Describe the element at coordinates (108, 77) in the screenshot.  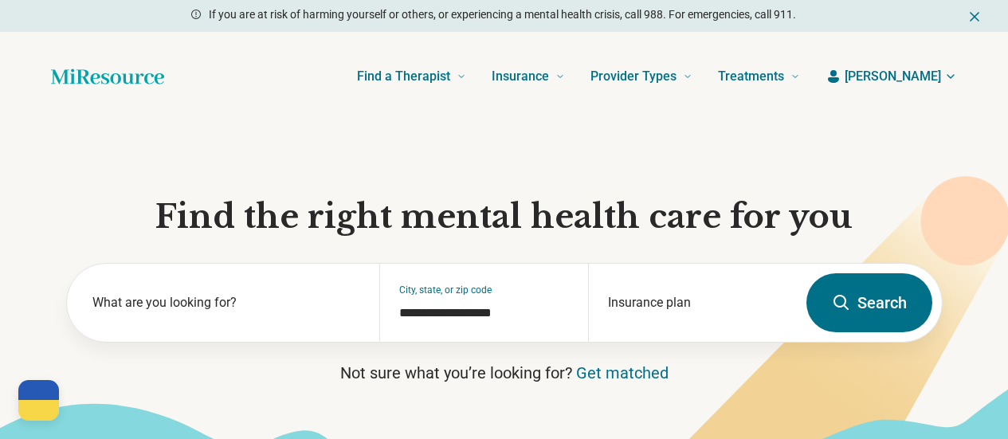
I see `a: Home page` at that location.